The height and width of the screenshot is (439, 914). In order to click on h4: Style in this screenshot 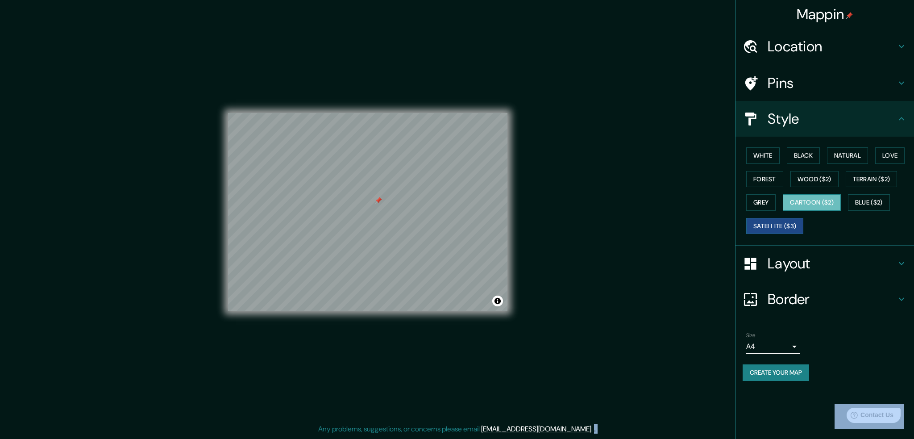, I will do `click(832, 119)`.